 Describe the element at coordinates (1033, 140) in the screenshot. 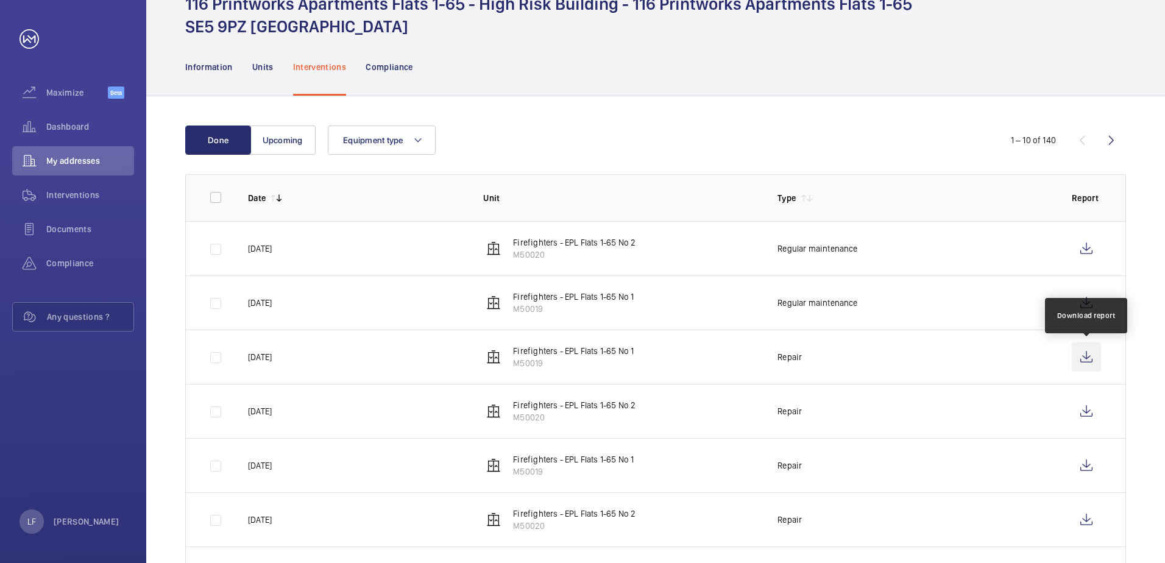

I see `div: 1 – 10 of 140` at that location.